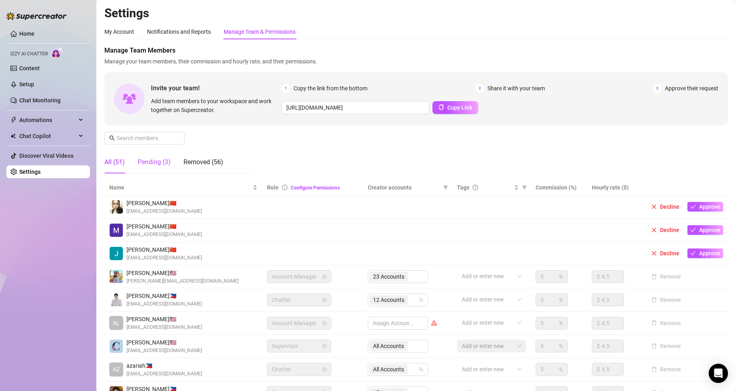 This screenshot has height=391, width=736. I want to click on span: Izzy AI Chatter, so click(29, 54).